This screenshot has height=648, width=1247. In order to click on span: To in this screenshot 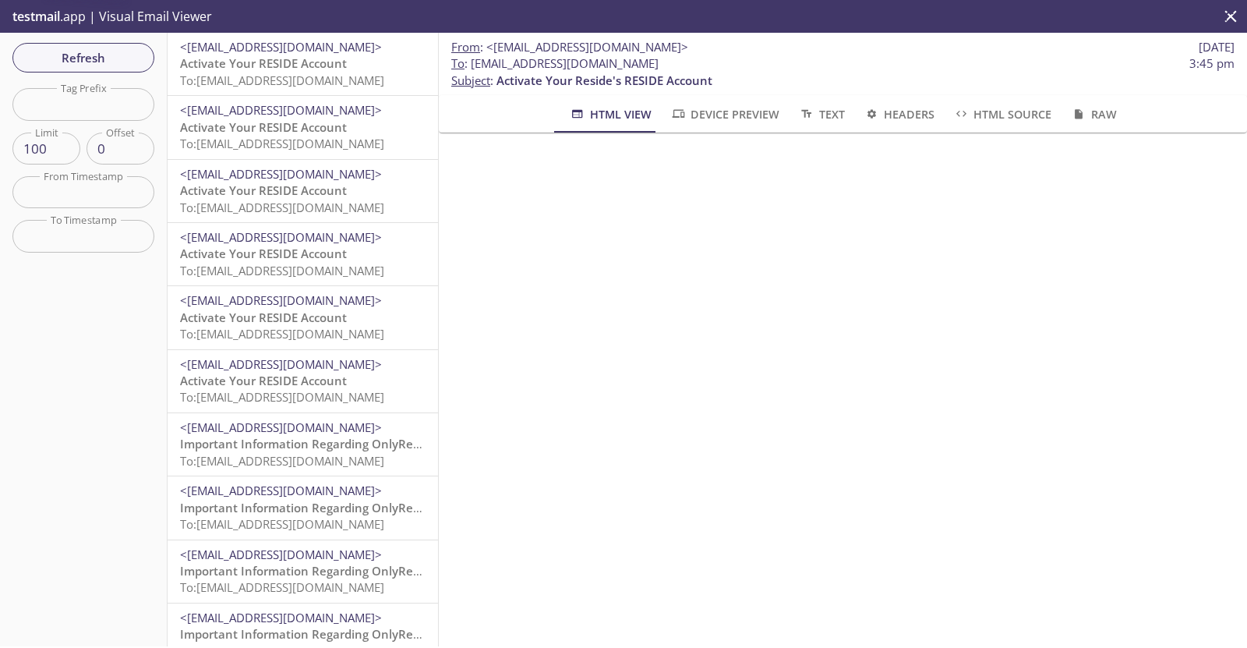, I will do `click(458, 63)`.